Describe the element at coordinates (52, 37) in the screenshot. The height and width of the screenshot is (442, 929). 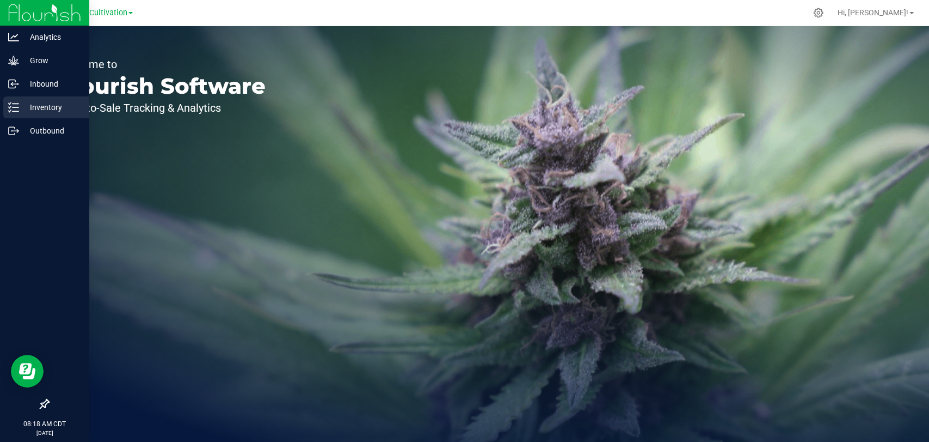
I see `p: Analytics` at that location.